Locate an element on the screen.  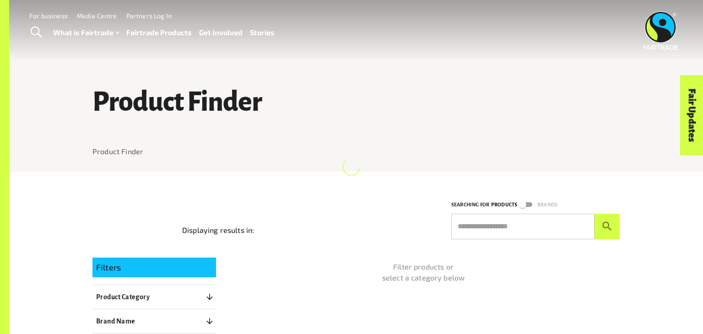
button: Product Category is located at coordinates (154, 297).